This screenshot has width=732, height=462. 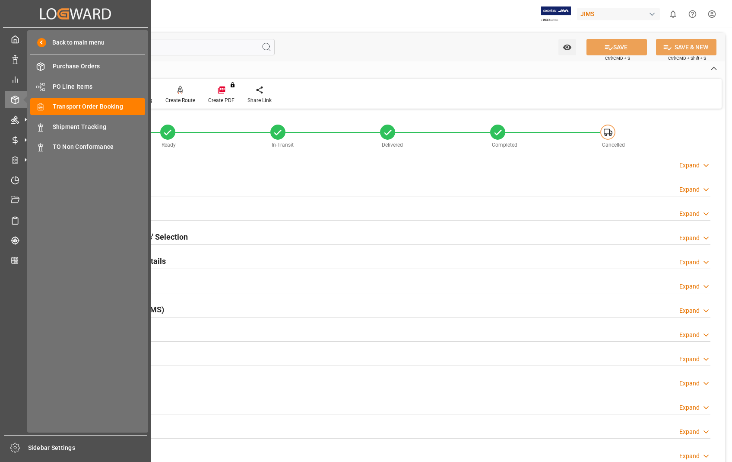 What do you see at coordinates (392, 145) in the screenshot?
I see `span: Delivered` at bounding box center [392, 145].